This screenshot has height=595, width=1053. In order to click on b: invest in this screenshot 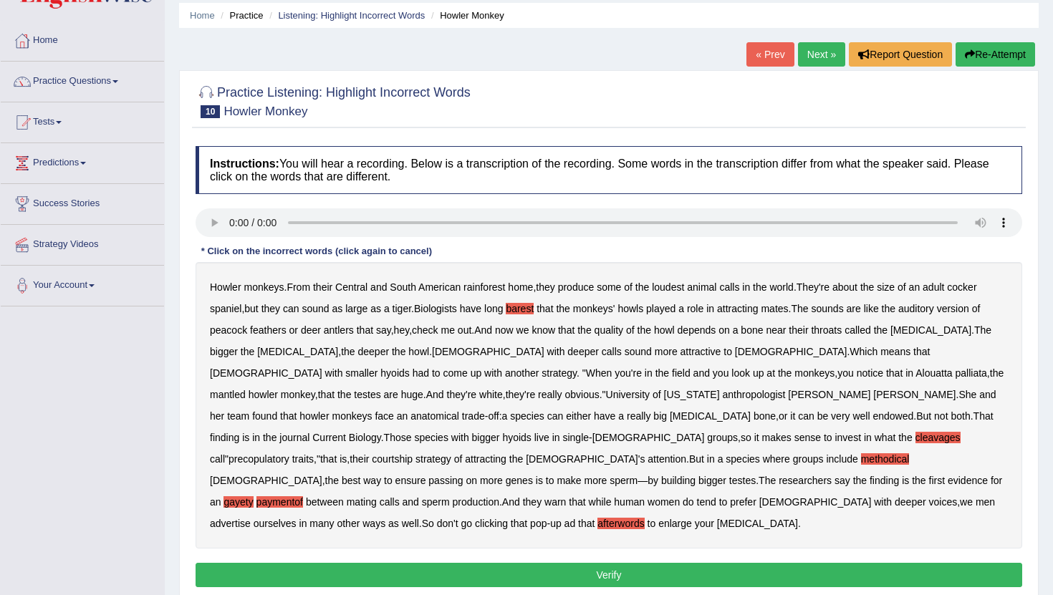, I will do `click(848, 438)`.